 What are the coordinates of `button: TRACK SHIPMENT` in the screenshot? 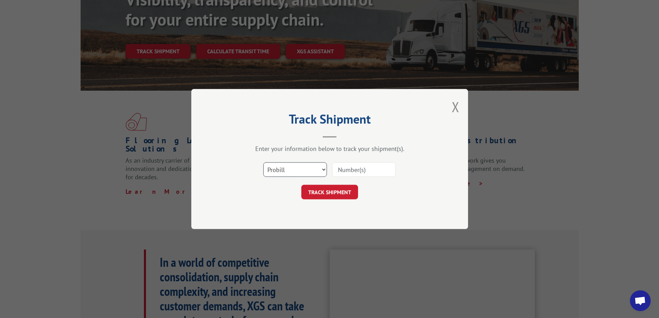 It's located at (330, 192).